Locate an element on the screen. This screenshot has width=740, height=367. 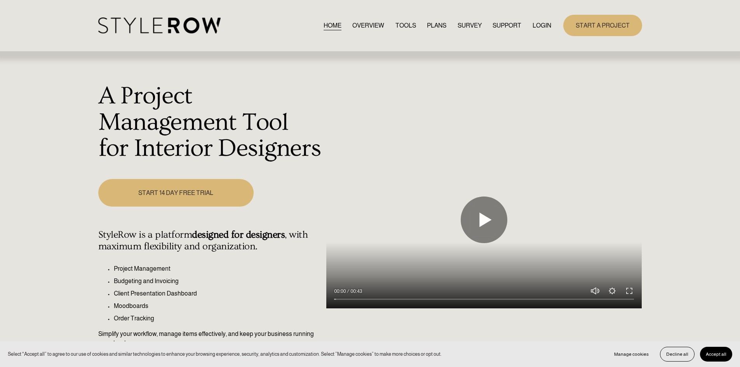
p: Client Presentation Dashboard is located at coordinates (218, 294).